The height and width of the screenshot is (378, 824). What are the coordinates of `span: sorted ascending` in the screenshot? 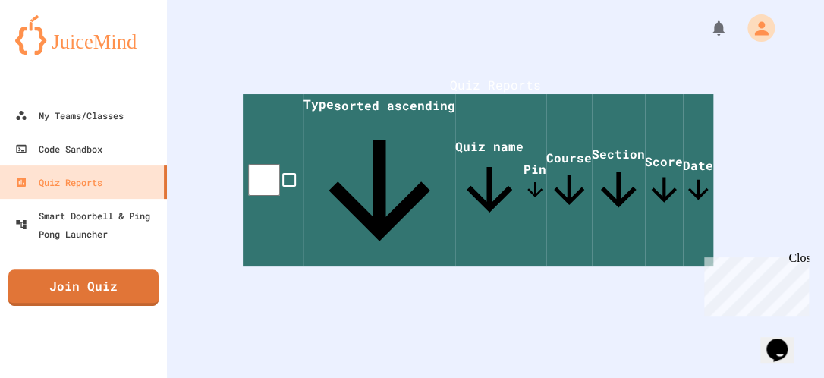 It's located at (395, 105).